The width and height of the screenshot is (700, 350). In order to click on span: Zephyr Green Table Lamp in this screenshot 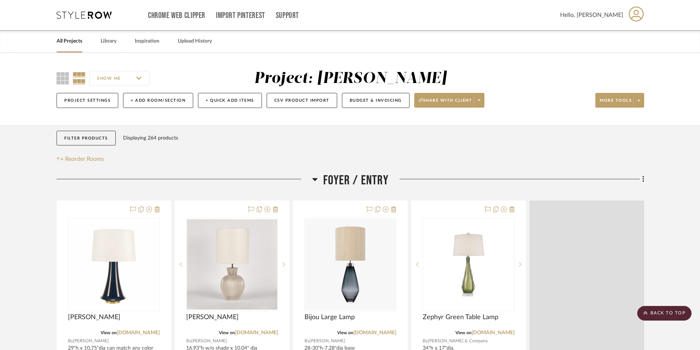, I will do `click(461, 317)`.